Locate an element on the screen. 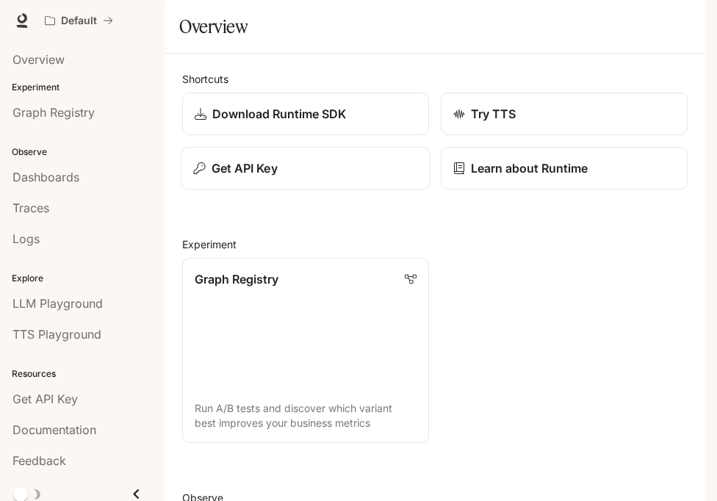 The height and width of the screenshot is (501, 717). h1: Overview is located at coordinates (213, 26).